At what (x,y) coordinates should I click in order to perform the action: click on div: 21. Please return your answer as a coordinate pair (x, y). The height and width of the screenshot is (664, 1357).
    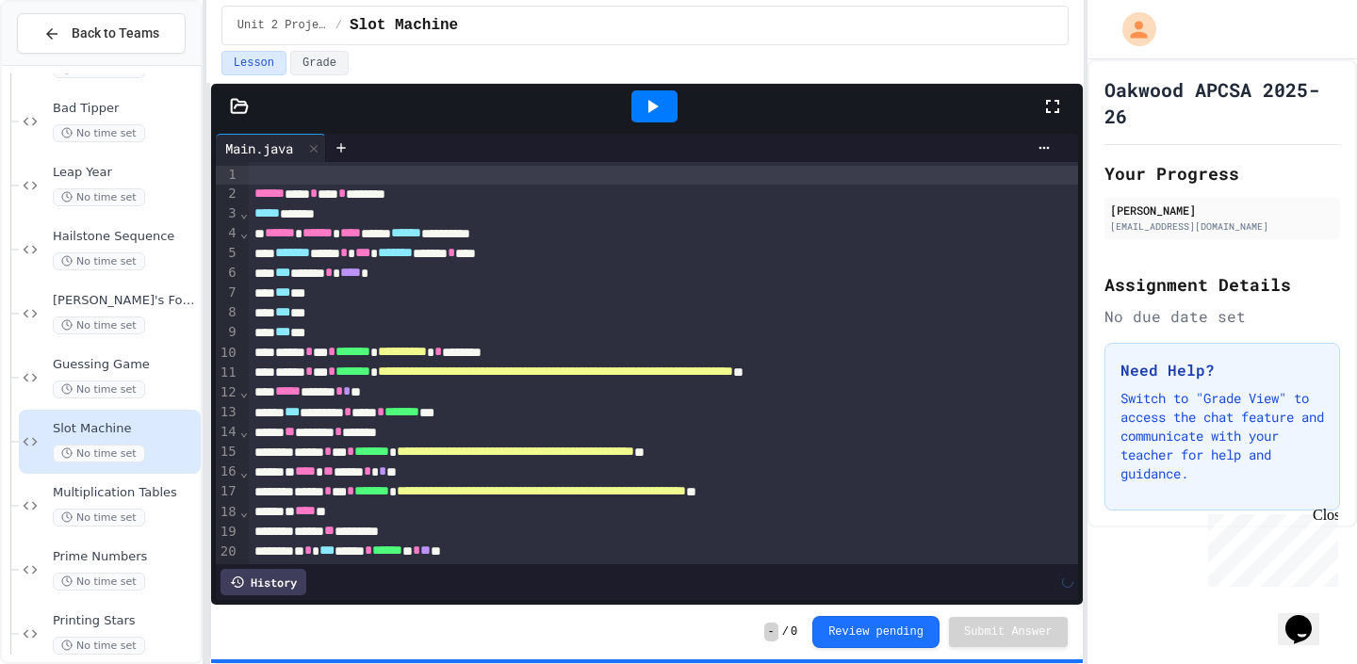
    Looking at the image, I should click on (227, 572).